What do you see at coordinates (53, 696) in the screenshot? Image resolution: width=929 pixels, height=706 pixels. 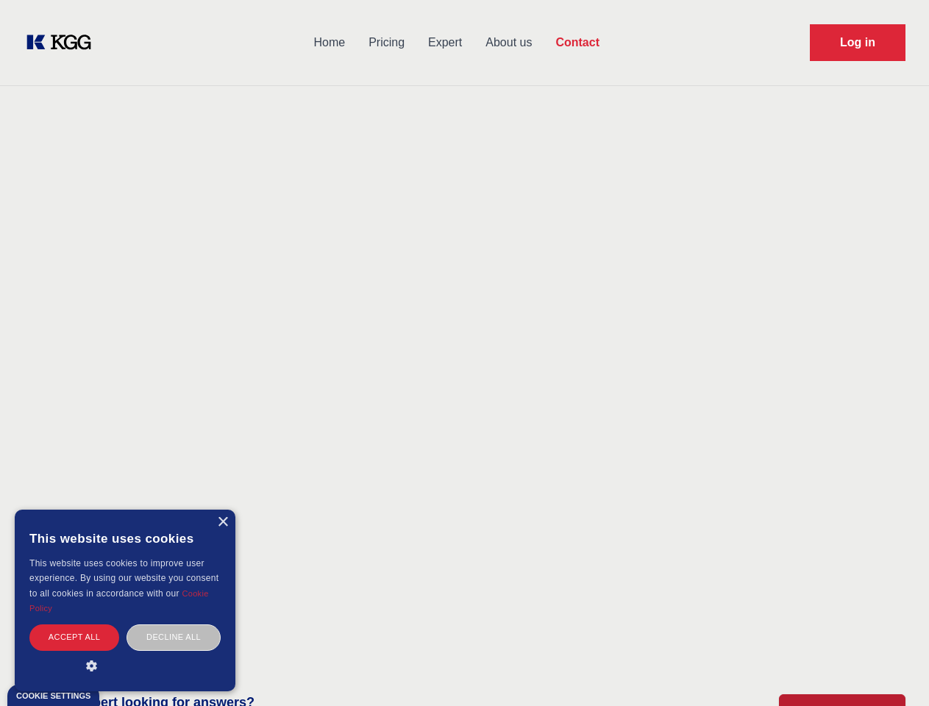 I see `div: Cookie settings` at bounding box center [53, 696].